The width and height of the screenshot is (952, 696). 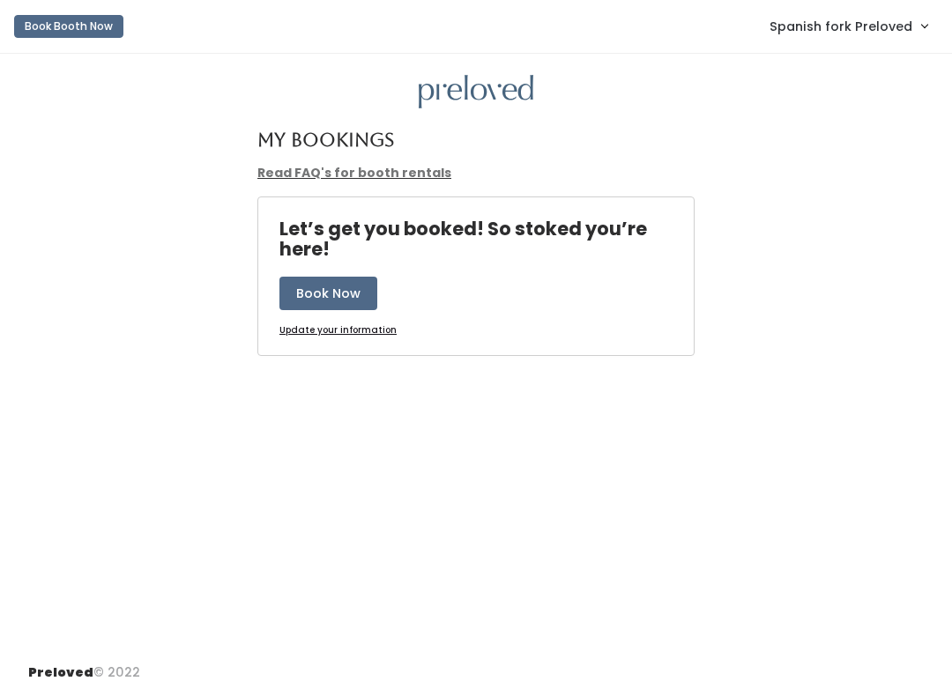 I want to click on u: Update your information, so click(x=338, y=330).